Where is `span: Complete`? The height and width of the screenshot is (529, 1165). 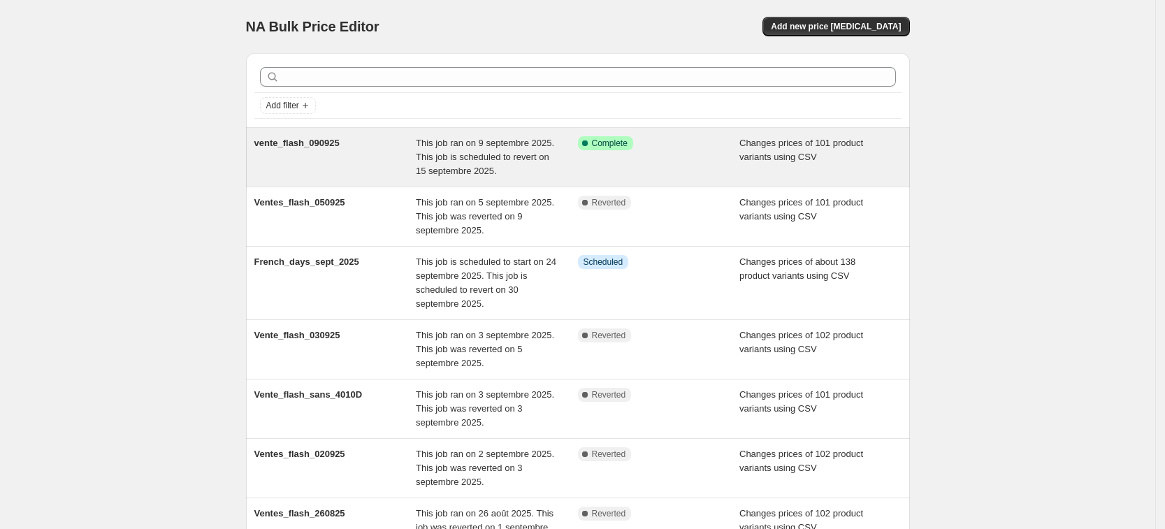
span: Complete is located at coordinates (610, 143).